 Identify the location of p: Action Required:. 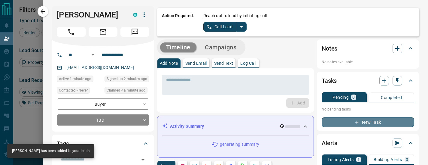
(178, 22).